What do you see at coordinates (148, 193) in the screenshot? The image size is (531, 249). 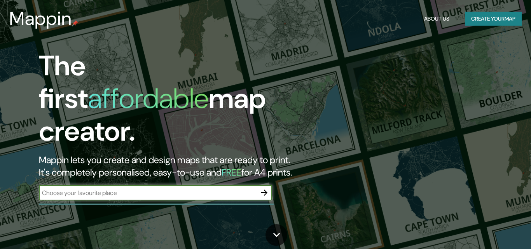 I see `input: Choose your favourite place` at bounding box center [148, 193].